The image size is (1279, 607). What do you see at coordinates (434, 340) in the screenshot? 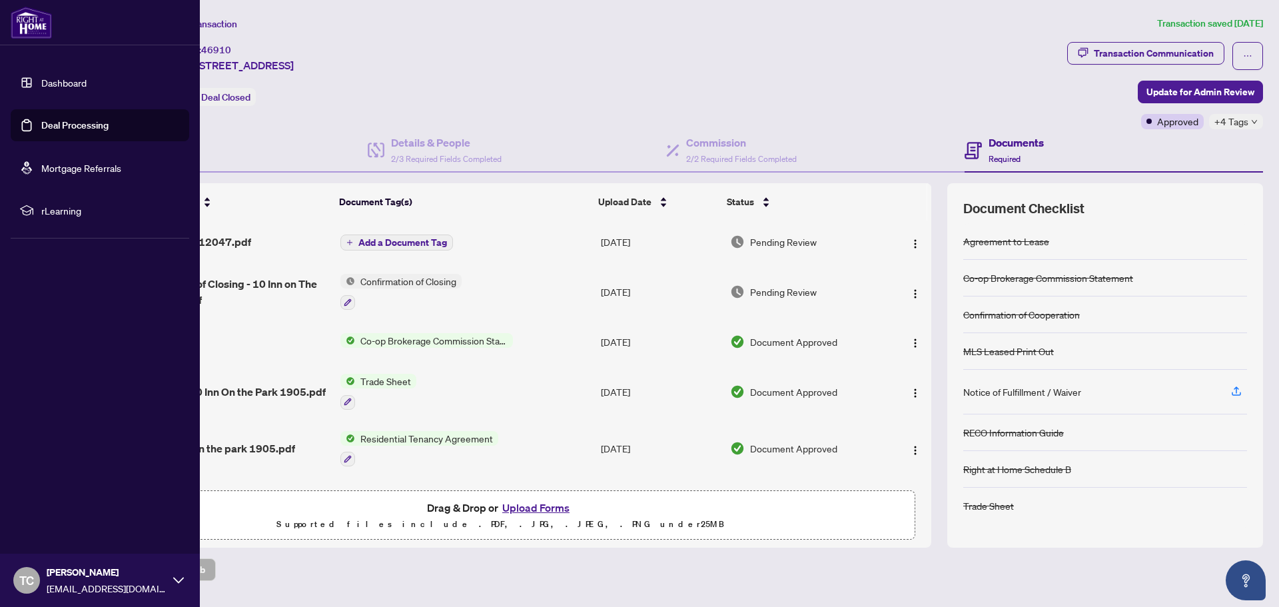
I see `span: Co-op Brokerage Commission Statement` at bounding box center [434, 340].